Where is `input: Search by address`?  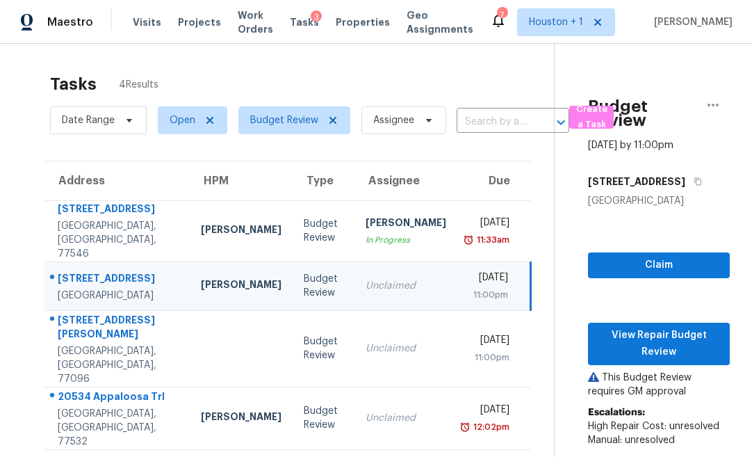 input: Search by address is located at coordinates (494, 122).